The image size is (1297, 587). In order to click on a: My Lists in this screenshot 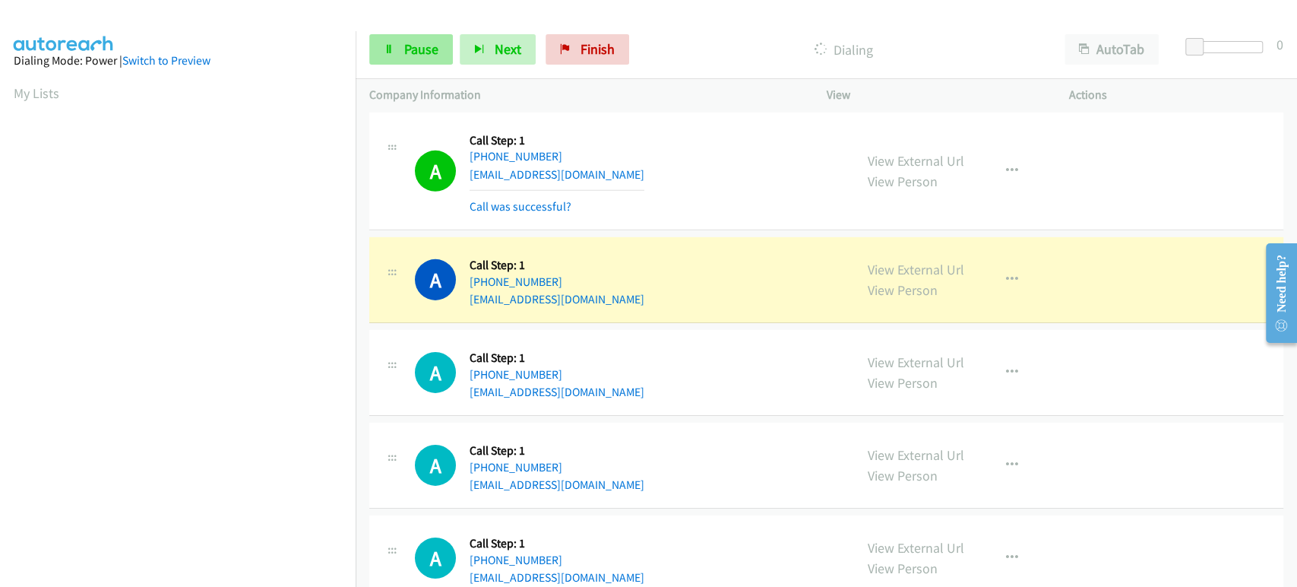, I will do `click(36, 93)`.